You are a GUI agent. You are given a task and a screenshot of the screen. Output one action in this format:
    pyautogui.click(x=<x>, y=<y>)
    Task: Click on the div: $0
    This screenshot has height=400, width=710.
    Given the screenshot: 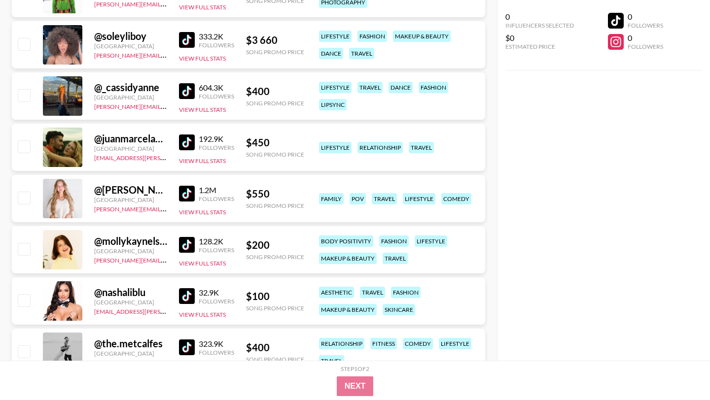 What is the action you would take?
    pyautogui.click(x=539, y=38)
    